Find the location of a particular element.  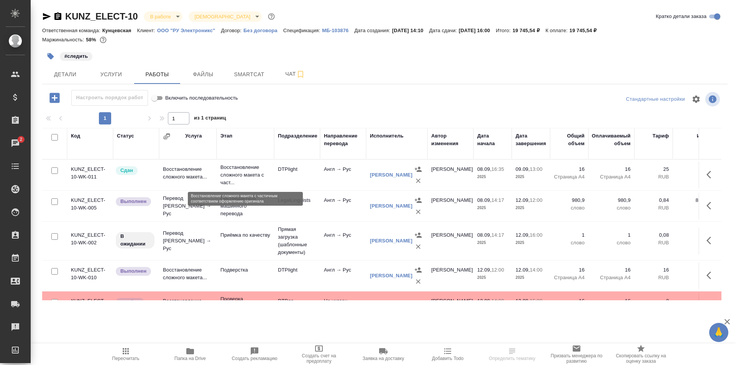

span: Чат is located at coordinates (295, 74).